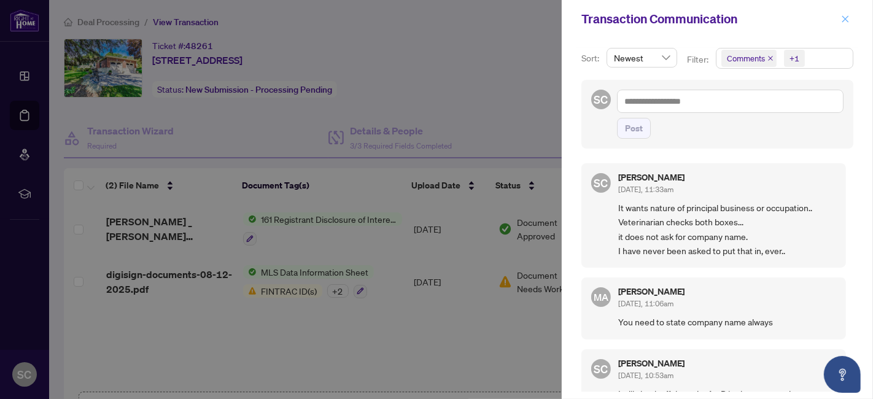 This screenshot has width=873, height=399. Describe the element at coordinates (591, 58) in the screenshot. I see `p: Sort:` at that location.